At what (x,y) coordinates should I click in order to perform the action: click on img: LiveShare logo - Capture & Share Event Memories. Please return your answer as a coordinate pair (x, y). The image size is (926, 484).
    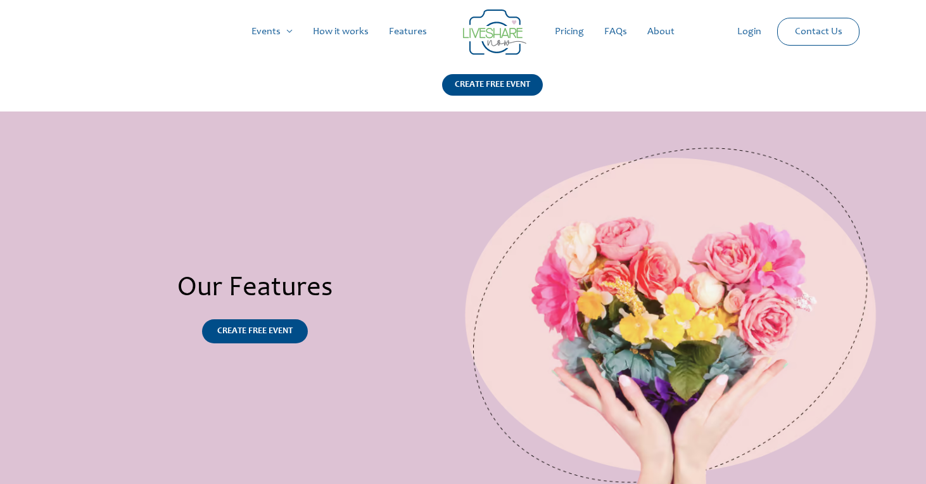
    Looking at the image, I should click on (495, 32).